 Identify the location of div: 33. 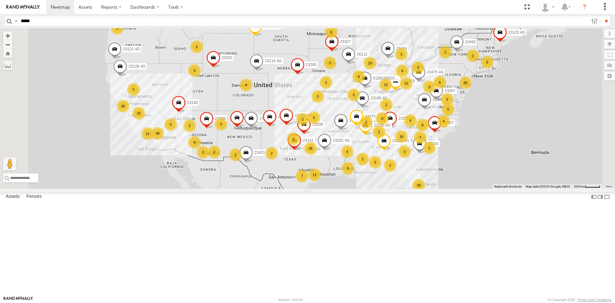
(139, 113).